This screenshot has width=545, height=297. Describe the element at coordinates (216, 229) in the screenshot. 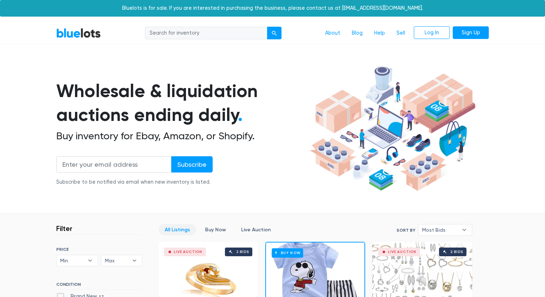

I see `a: Buy Now` at that location.